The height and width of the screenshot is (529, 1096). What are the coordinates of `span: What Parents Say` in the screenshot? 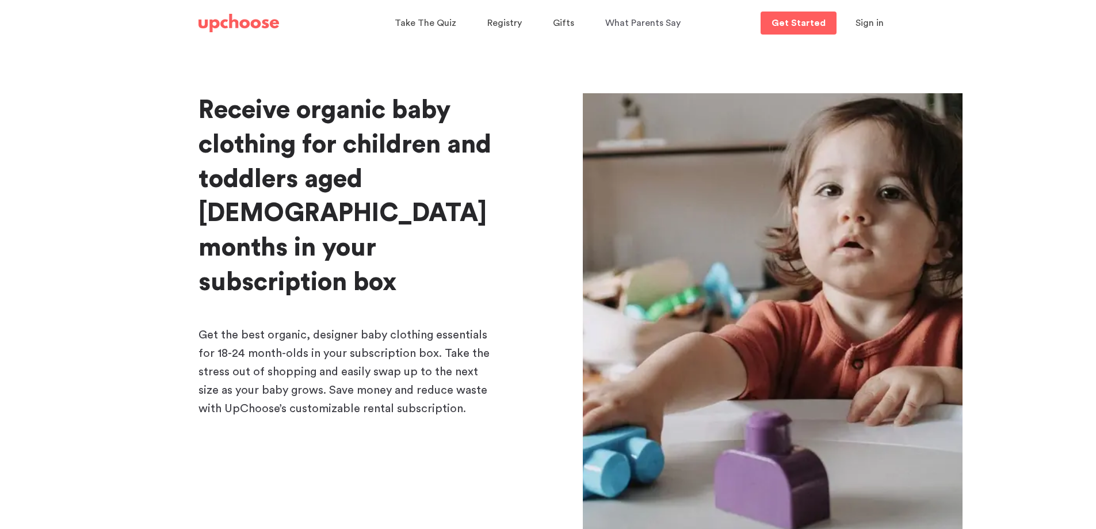 It's located at (643, 23).